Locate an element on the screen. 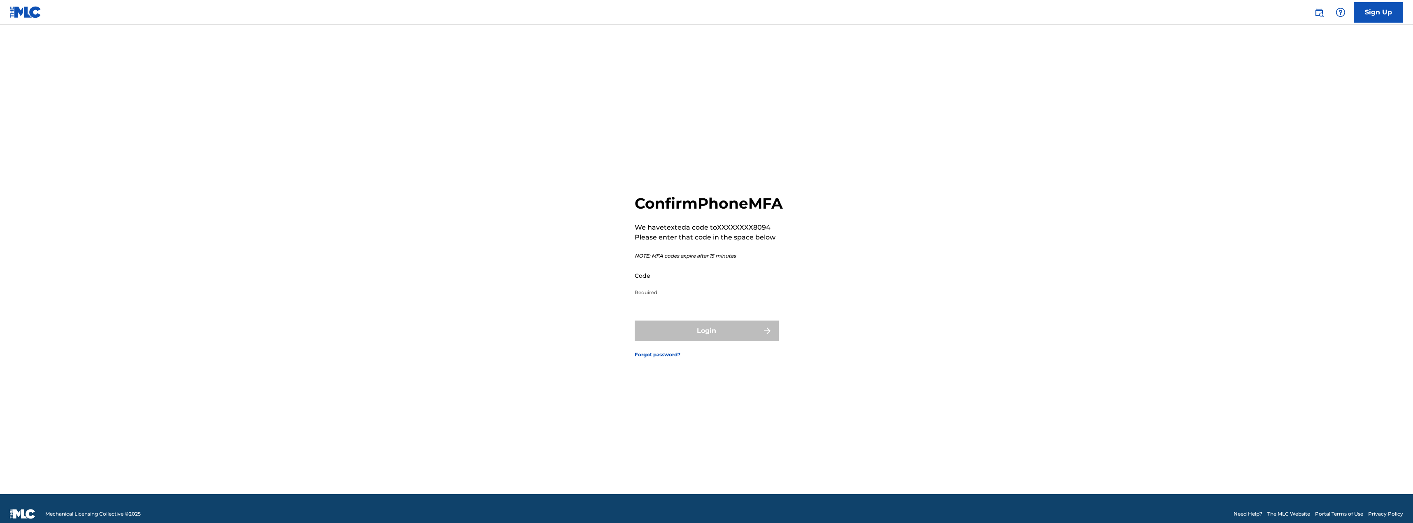 The height and width of the screenshot is (523, 1413). p: NOTE: MFA codes expire after 15 minutes is located at coordinates (709, 256).